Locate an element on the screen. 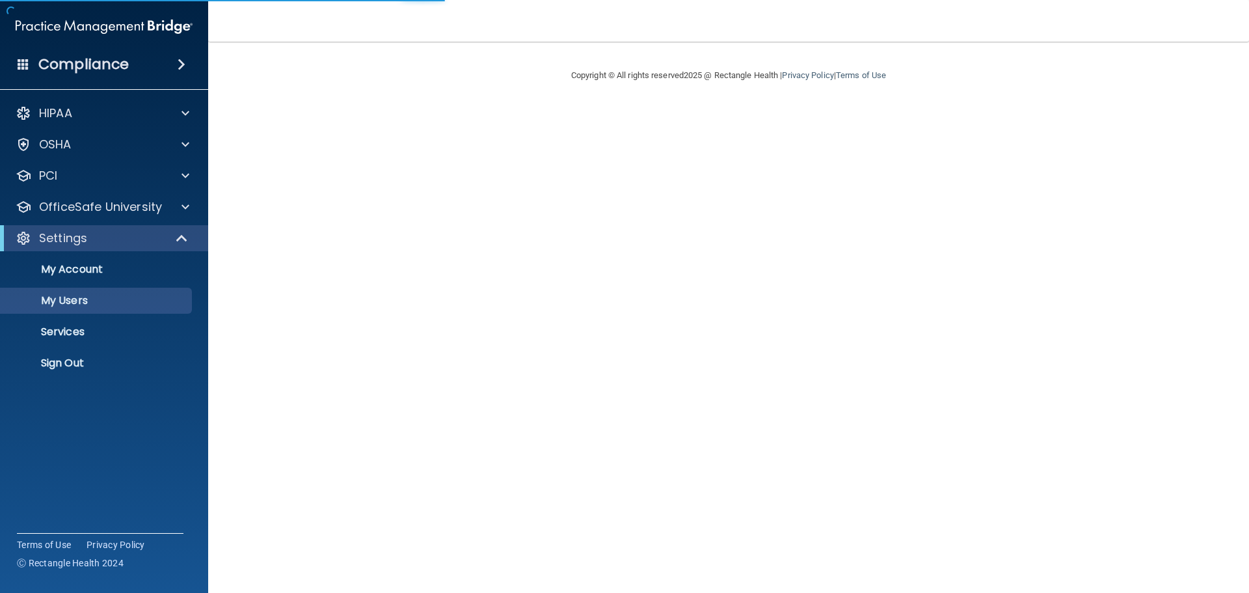  p: Sign Out is located at coordinates (97, 363).